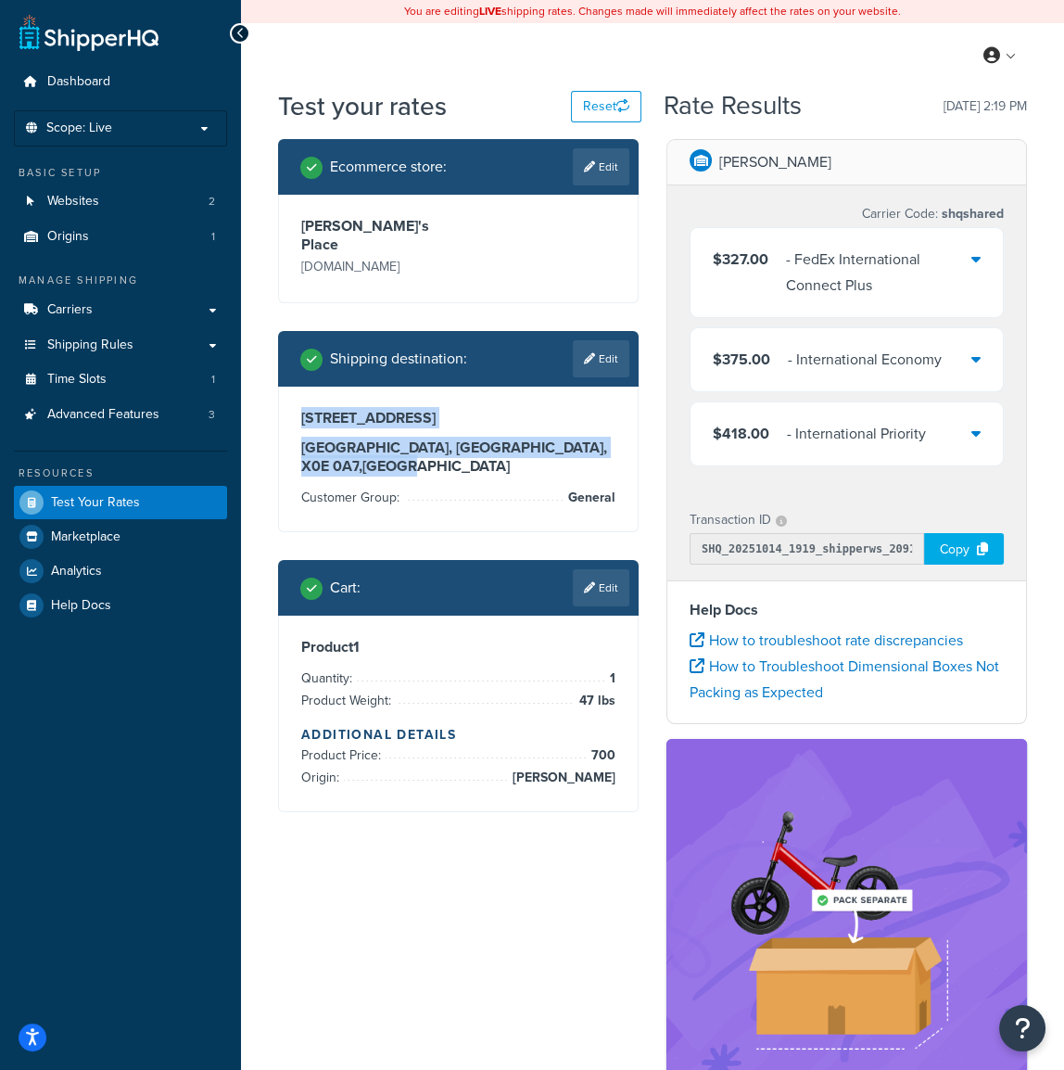 The height and width of the screenshot is (1070, 1064). I want to click on span: 3, so click(211, 414).